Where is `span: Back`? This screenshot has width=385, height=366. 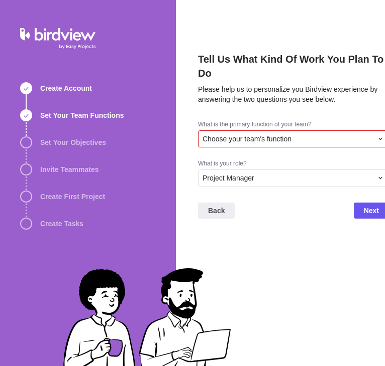
span: Back is located at coordinates (216, 211).